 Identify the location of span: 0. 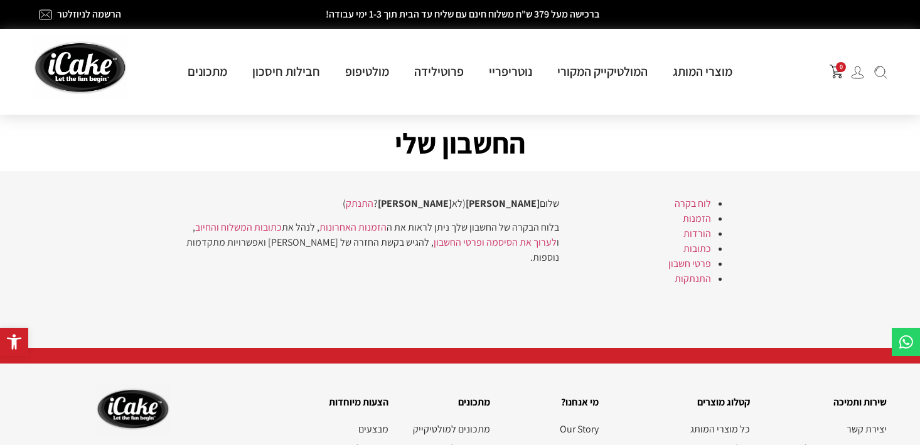
(841, 67).